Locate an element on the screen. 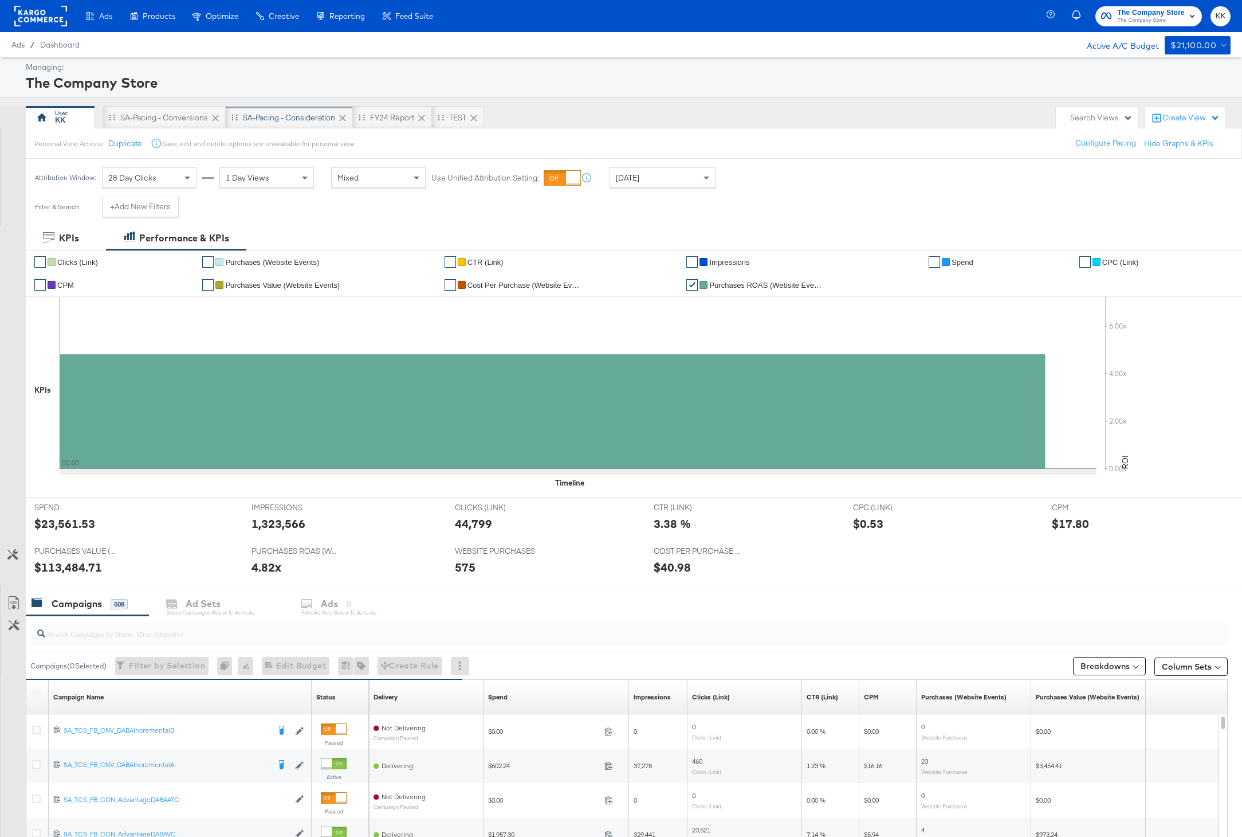  div: The Company Store is located at coordinates (627, 83).